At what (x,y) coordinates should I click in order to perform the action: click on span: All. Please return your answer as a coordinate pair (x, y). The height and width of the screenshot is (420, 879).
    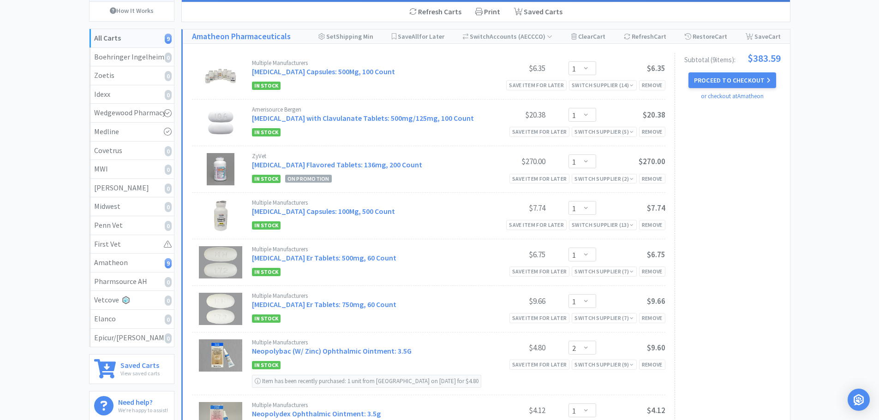
    Looking at the image, I should click on (415, 36).